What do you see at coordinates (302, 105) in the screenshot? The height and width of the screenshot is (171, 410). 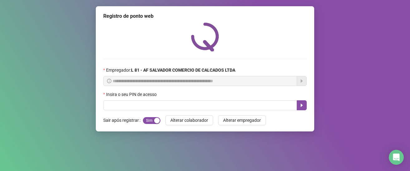 I see `span: caret-right` at bounding box center [302, 105].